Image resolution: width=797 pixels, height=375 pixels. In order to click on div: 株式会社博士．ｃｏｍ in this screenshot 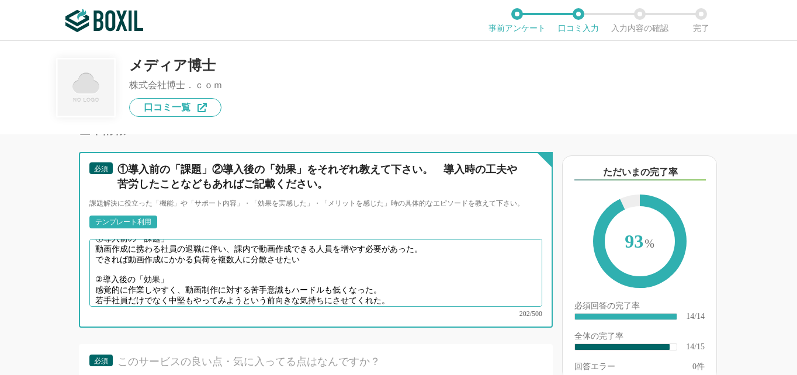, I will do `click(176, 85)`.